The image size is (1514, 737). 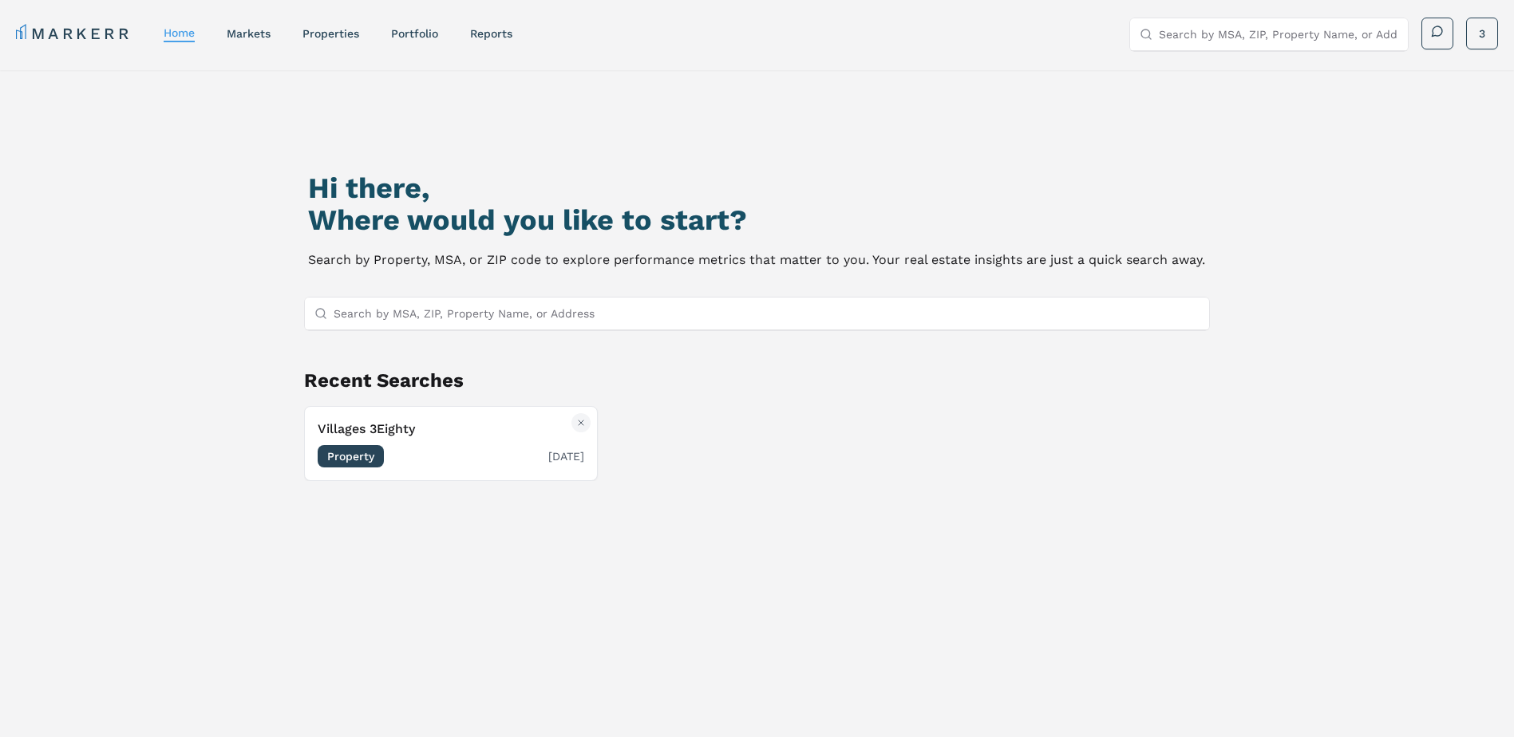 What do you see at coordinates (451, 429) in the screenshot?
I see `h3: Villages 3Eighty` at bounding box center [451, 429].